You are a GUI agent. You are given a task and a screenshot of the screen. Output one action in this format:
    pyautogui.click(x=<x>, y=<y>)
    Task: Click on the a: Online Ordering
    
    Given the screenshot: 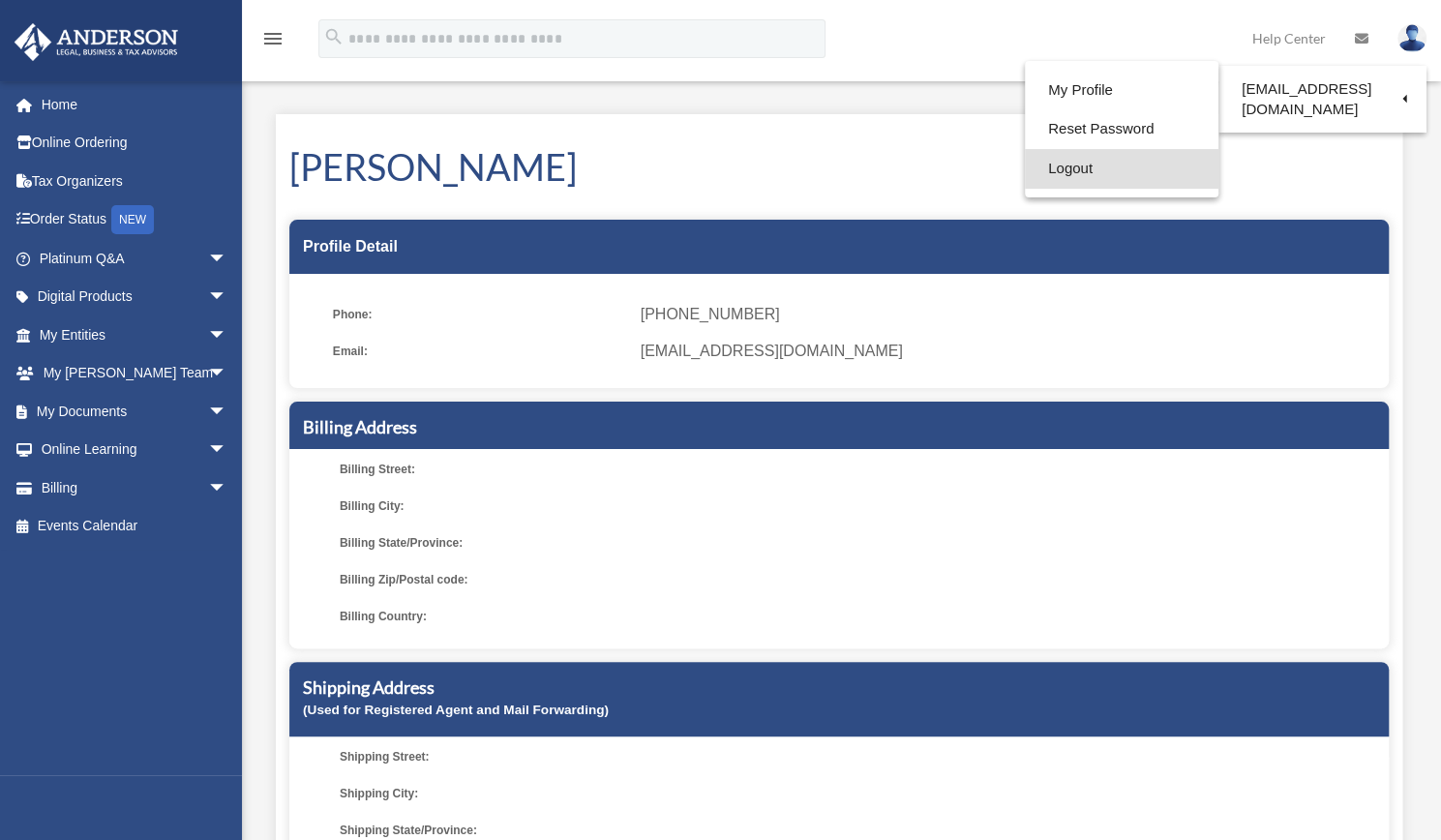 What is the action you would take?
    pyautogui.click(x=134, y=143)
    